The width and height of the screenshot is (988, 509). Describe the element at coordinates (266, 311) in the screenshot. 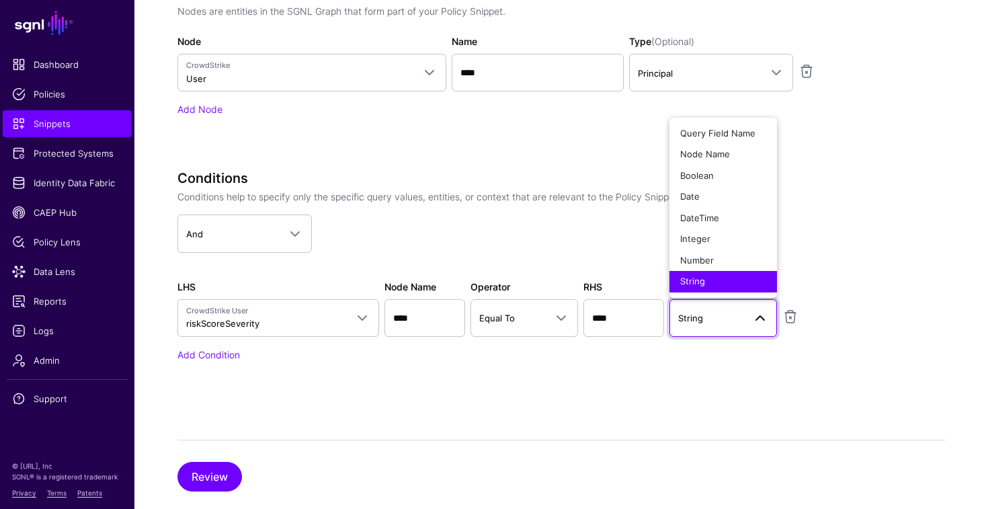

I see `span: CrowdStrike User` at that location.